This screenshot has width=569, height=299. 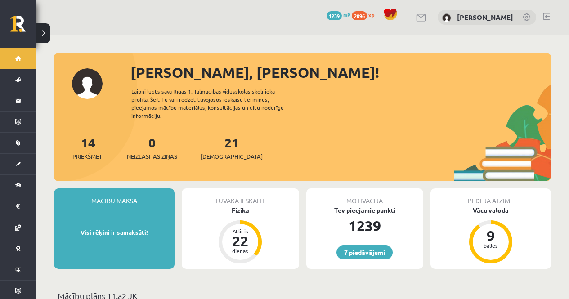 What do you see at coordinates (215, 103) in the screenshot?
I see `div: Laipni lūgts savā Rīgas 1. Tālmācības vidusskolas skolnieka profilā. Šeit Tu vari redzēt tuvojošo...` at bounding box center [215, 103].